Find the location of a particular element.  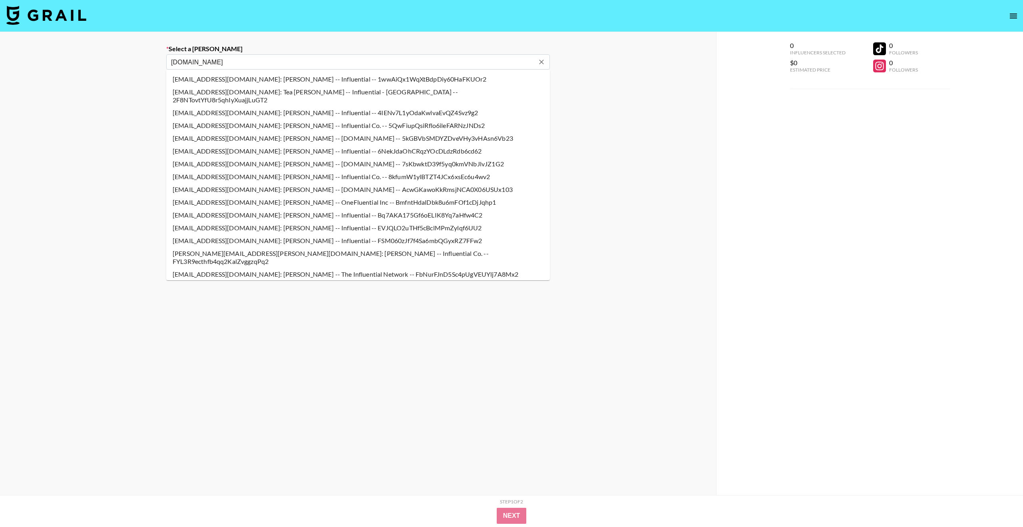

button: open drawer is located at coordinates (1013, 16).